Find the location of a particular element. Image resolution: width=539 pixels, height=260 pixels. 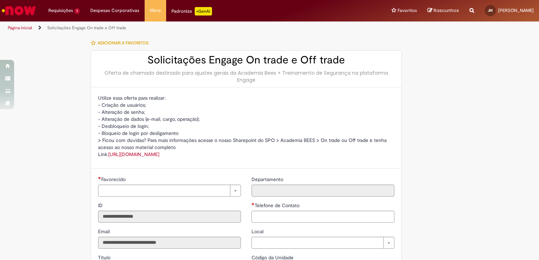

button: Adicionar a Favoritos is located at coordinates (121, 43).